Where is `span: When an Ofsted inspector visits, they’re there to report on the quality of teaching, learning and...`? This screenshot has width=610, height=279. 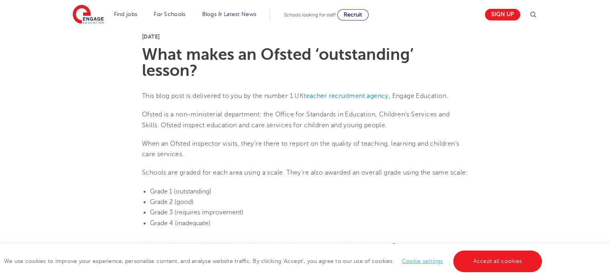
span: When an Ofsted inspector visits, they’re there to report on the quality of teaching, learning and... is located at coordinates (300, 149).